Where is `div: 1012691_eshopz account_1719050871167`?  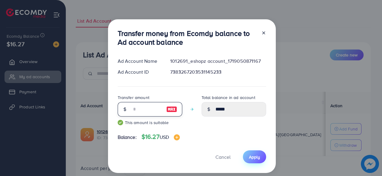 div: 1012691_eshopz account_1719050871167 is located at coordinates (218, 61).